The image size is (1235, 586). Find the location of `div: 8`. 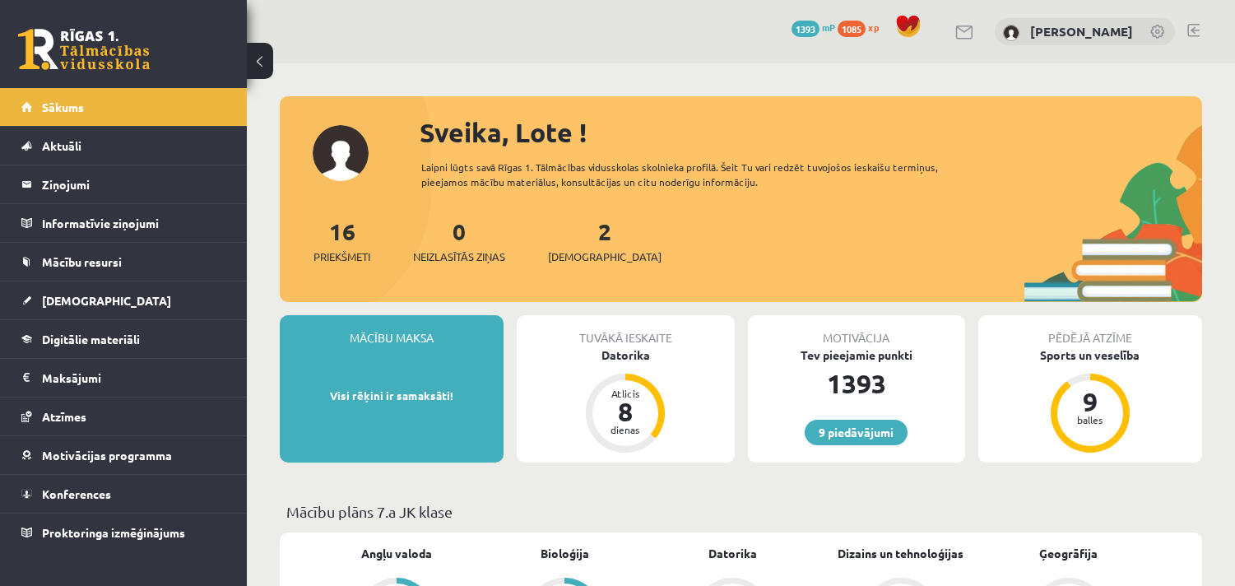

div: 8 is located at coordinates (625, 411).